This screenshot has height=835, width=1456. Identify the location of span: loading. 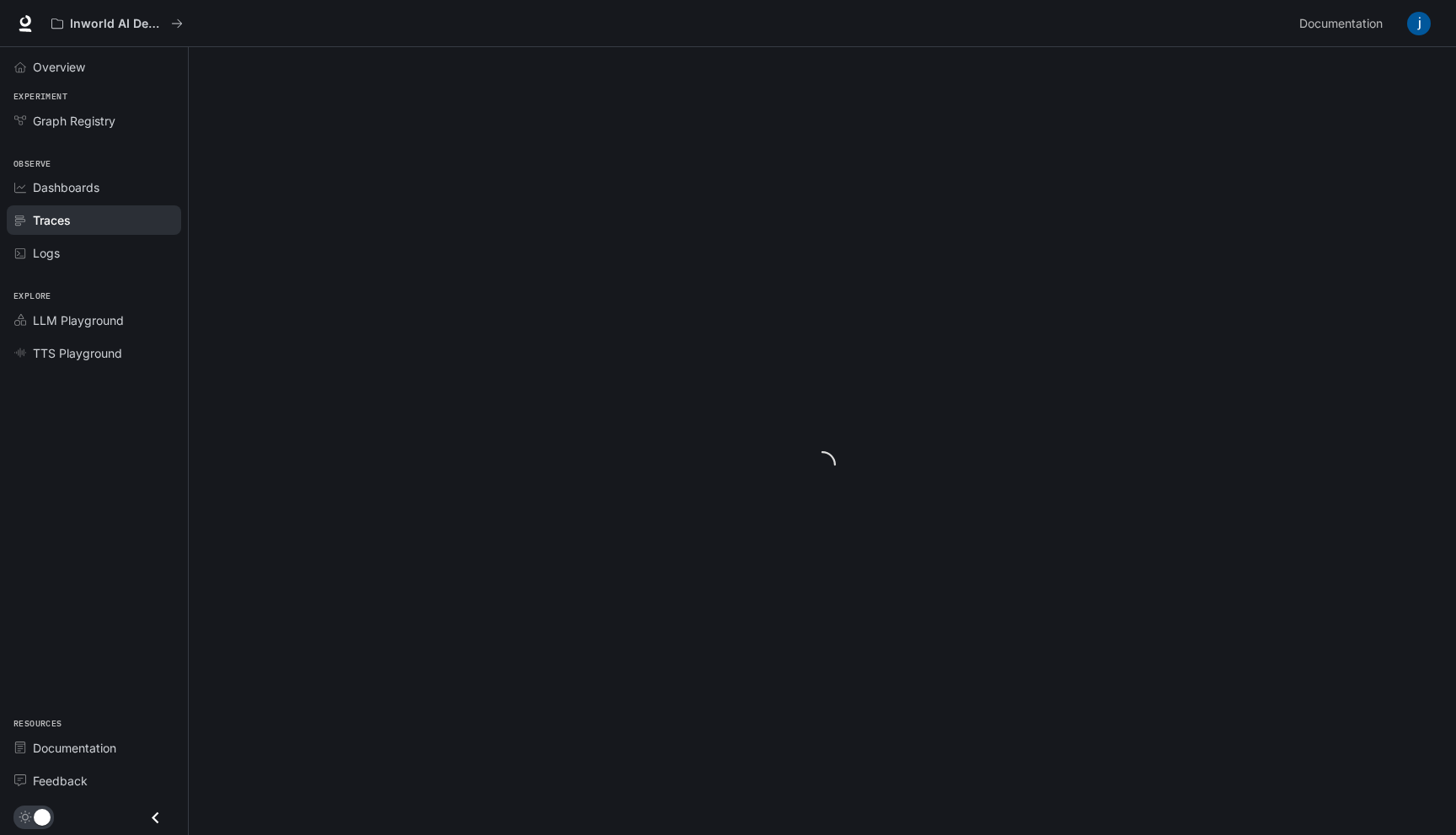
(821, 464).